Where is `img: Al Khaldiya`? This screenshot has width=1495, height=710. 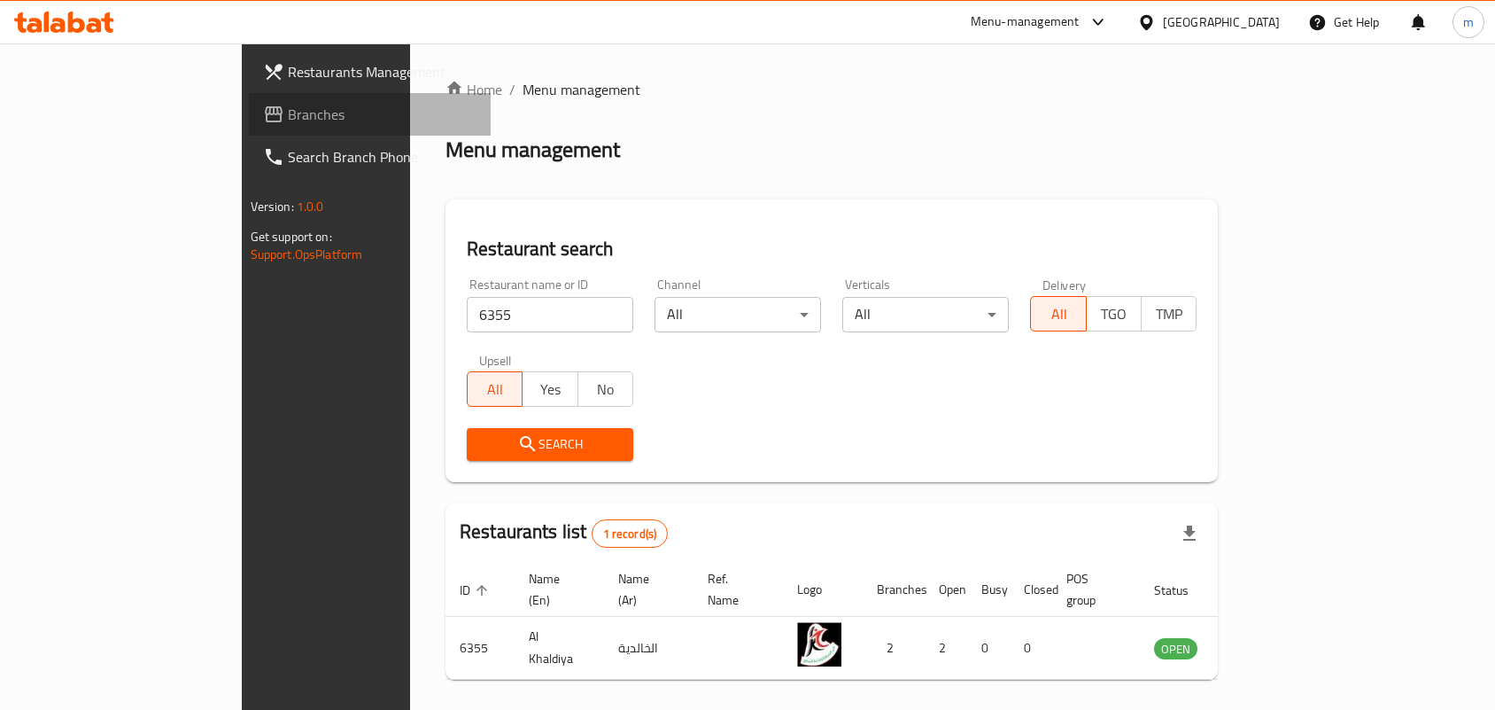
img: Al Khaldiya is located at coordinates (819, 644).